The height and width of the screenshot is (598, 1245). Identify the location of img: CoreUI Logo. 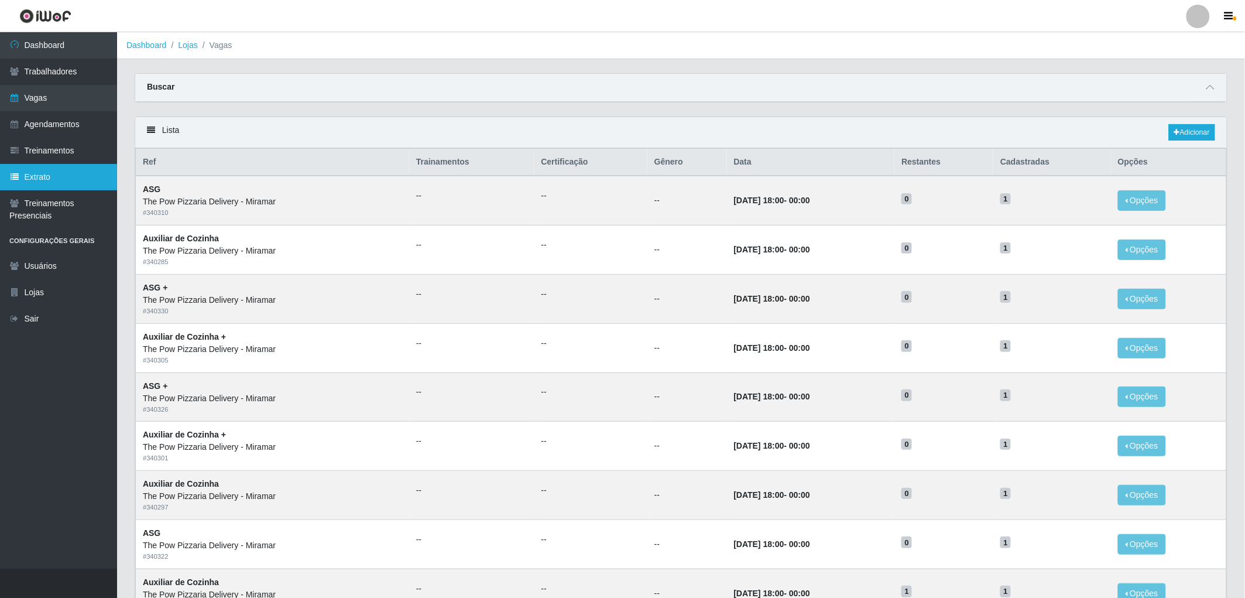
(45, 16).